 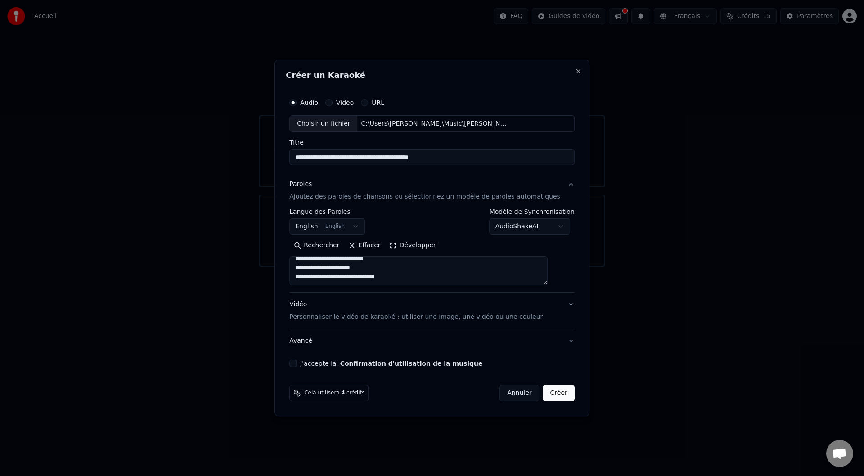 What do you see at coordinates (416, 317) in the screenshot?
I see `p: Personnaliser le vidéo de karaoké : utiliser une image, une vidéo ou une couleur` at bounding box center [416, 317].